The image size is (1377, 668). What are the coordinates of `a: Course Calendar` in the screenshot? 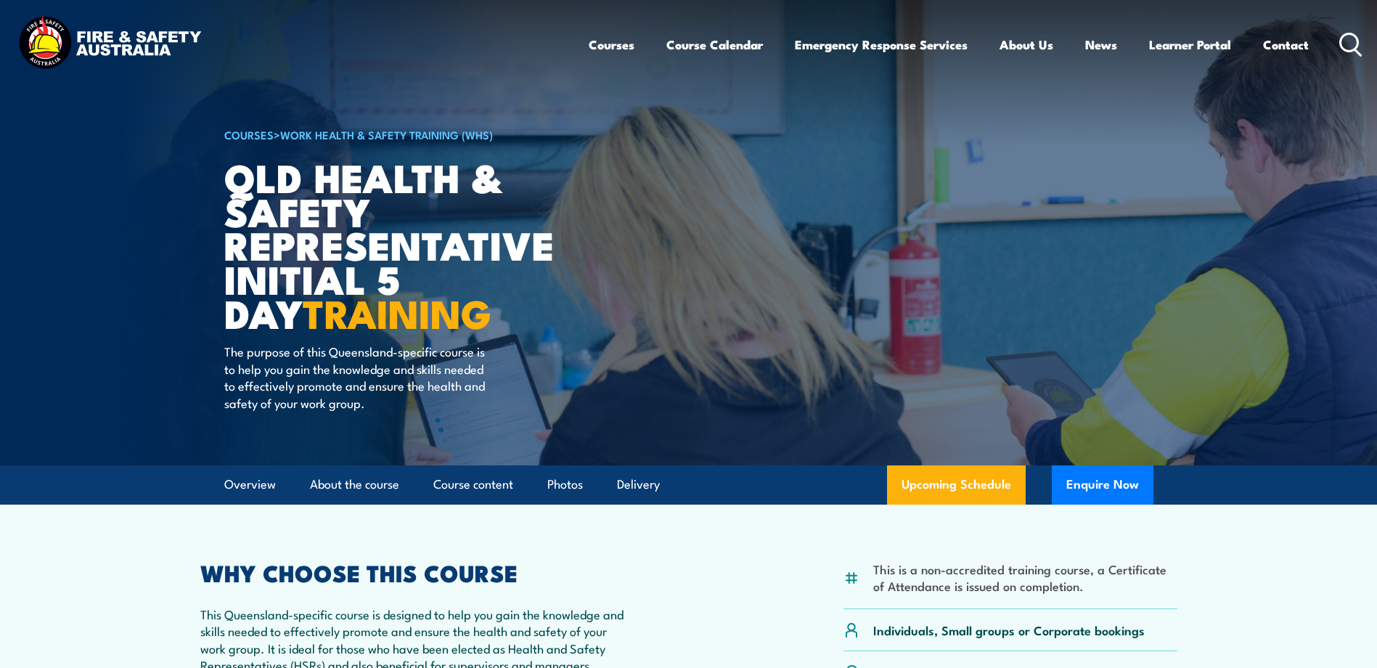 It's located at (714, 44).